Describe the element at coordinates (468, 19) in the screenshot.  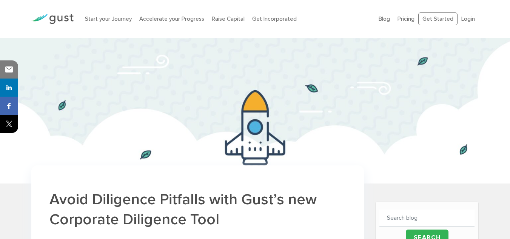
I see `a: Login` at that location.